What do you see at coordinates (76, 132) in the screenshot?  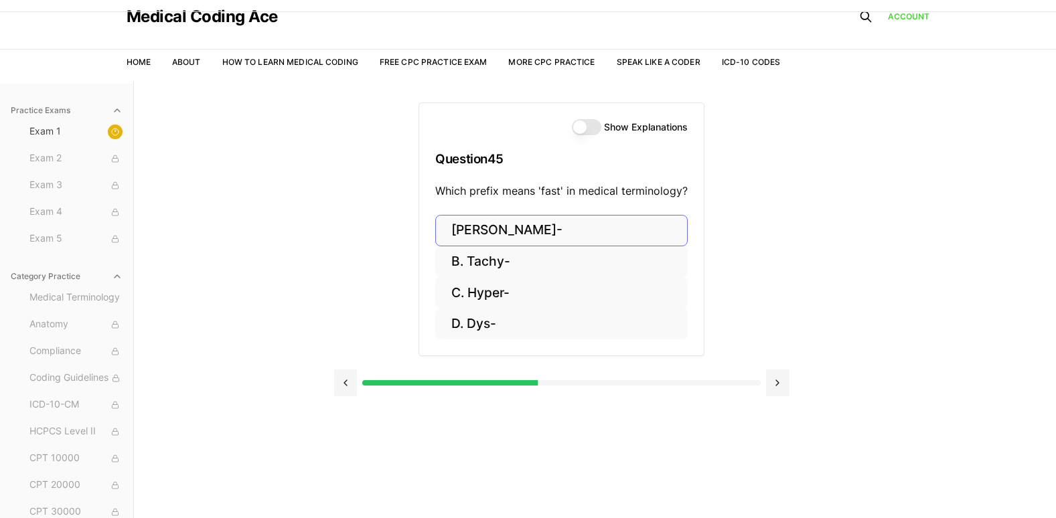 I see `span: Exam 1` at bounding box center [76, 132].